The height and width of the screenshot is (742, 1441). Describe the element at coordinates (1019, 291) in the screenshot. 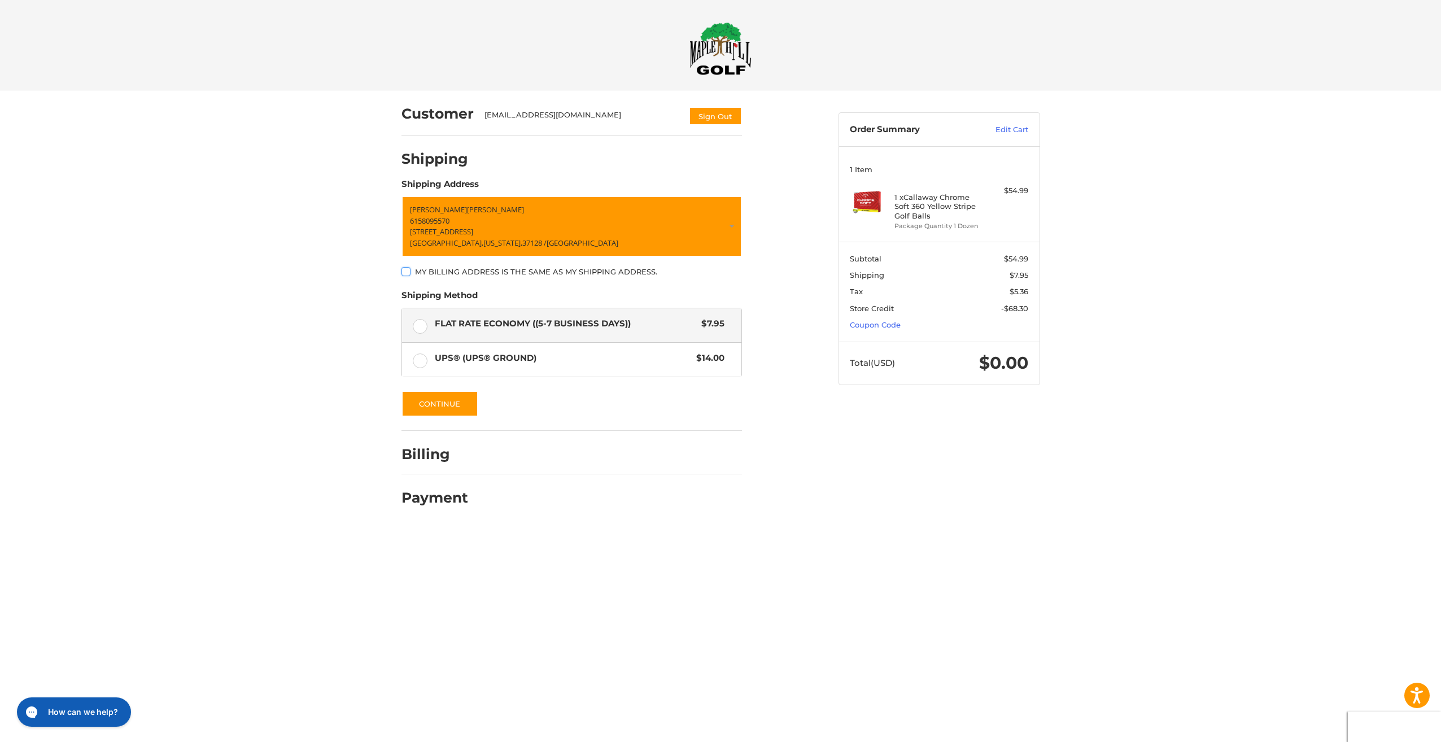

I see `span: $5.36` at that location.